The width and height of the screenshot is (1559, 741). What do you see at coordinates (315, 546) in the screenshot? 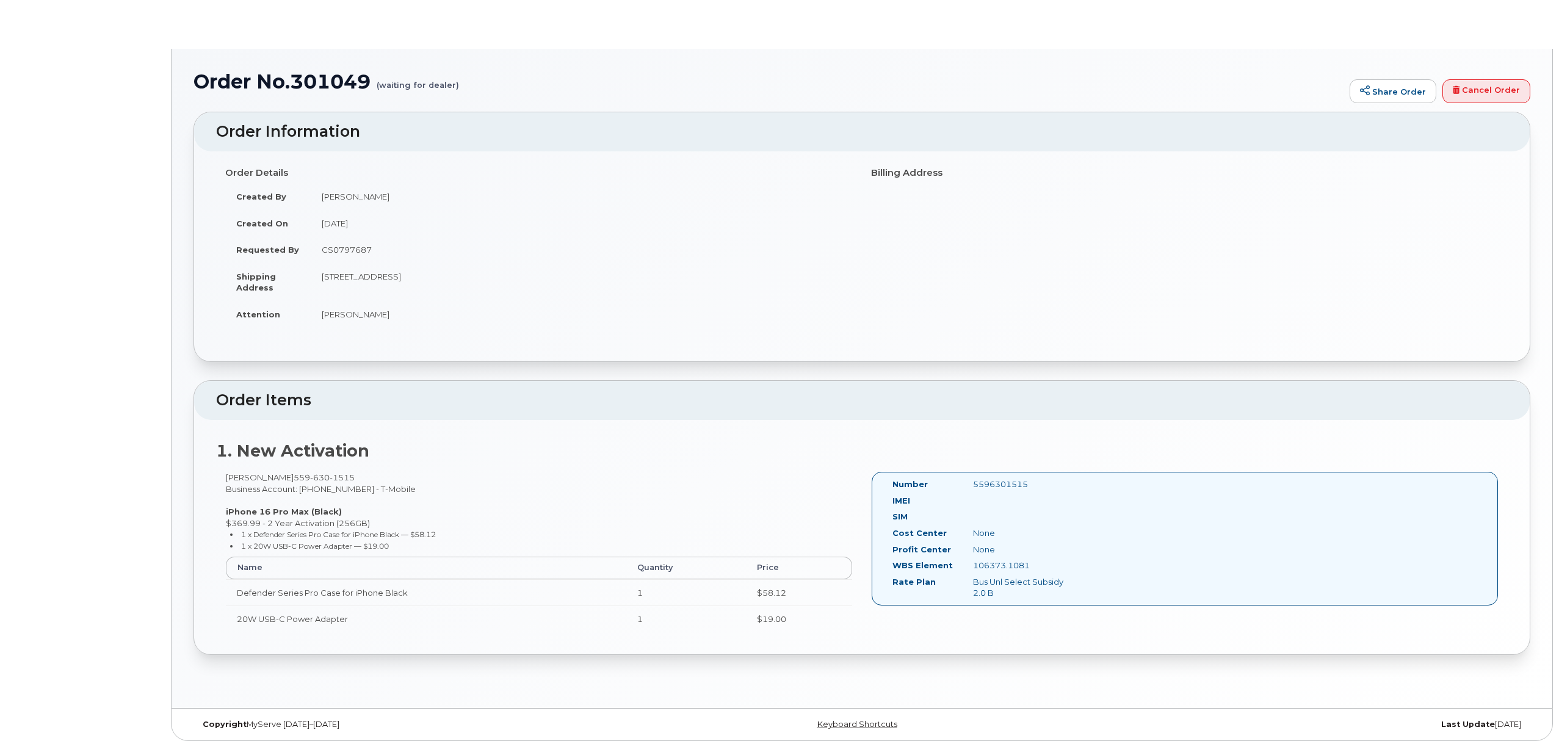
I see `small: 1 x 20W USB-C Power Adapter — $19.00` at bounding box center [315, 546].